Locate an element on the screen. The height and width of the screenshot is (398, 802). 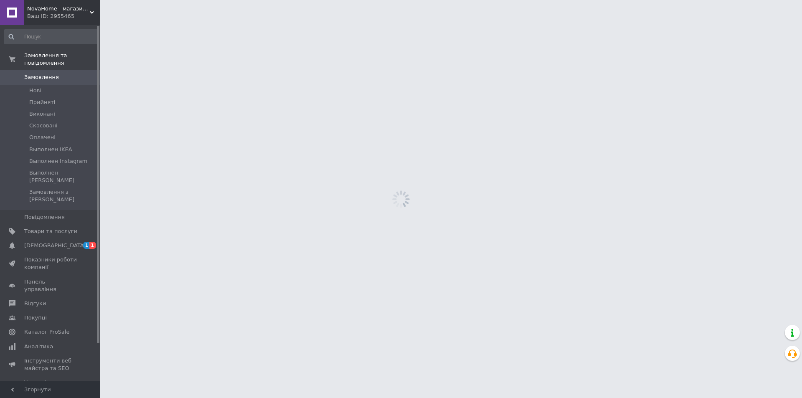
span: Покупці is located at coordinates (36, 318).